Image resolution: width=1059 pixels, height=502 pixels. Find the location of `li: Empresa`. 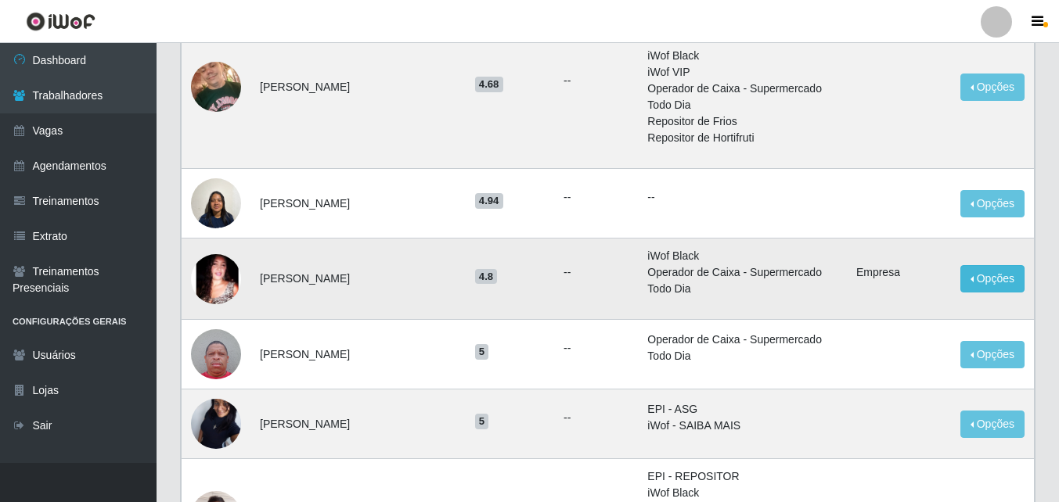

li: Empresa is located at coordinates (898, 272).